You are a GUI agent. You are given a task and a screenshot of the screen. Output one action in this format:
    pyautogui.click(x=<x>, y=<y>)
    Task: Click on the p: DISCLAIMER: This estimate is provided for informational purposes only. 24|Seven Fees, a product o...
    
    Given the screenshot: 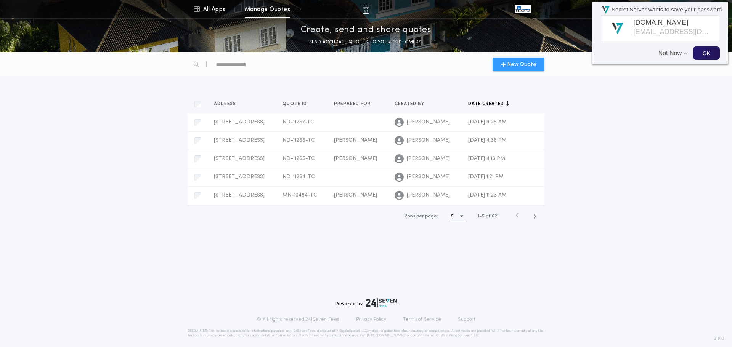 What is the action you would take?
    pyautogui.click(x=366, y=333)
    